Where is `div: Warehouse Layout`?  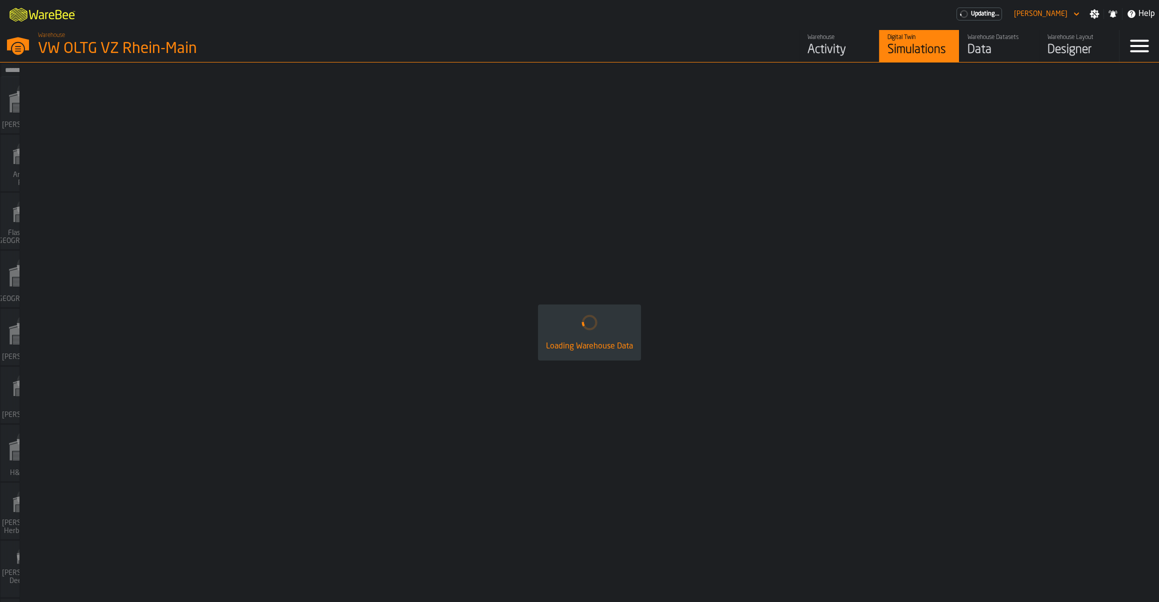 div: Warehouse Layout is located at coordinates (1079, 37).